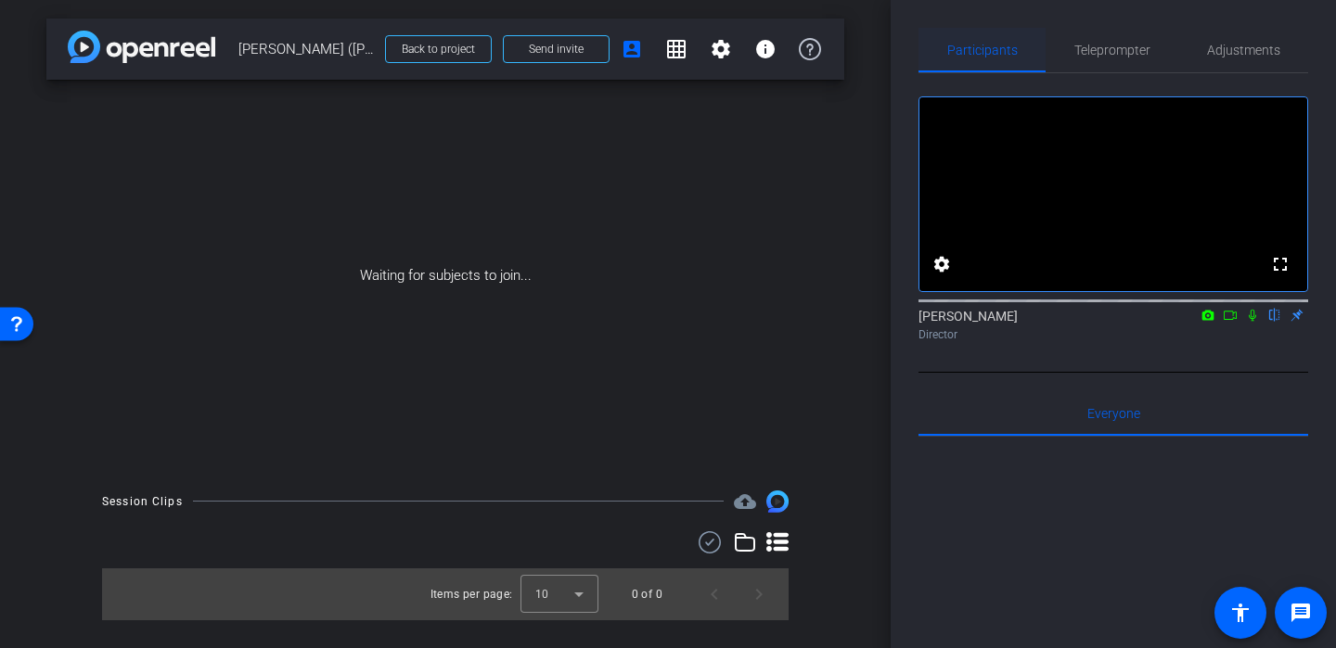  What do you see at coordinates (1240, 613) in the screenshot?
I see `mat-icon: accessibility` at bounding box center [1240, 613].